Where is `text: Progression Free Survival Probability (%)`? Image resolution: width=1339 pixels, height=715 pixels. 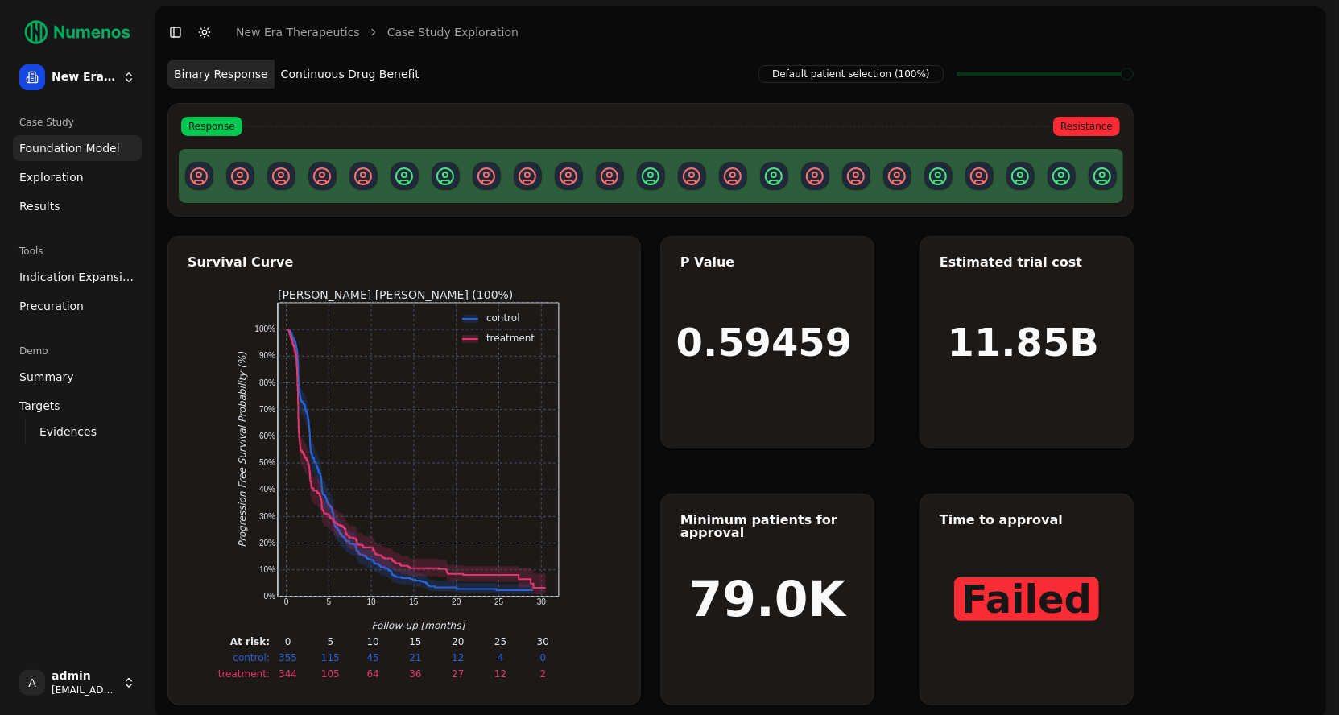 text: Progression Free Survival Probability (%) is located at coordinates (242, 449).